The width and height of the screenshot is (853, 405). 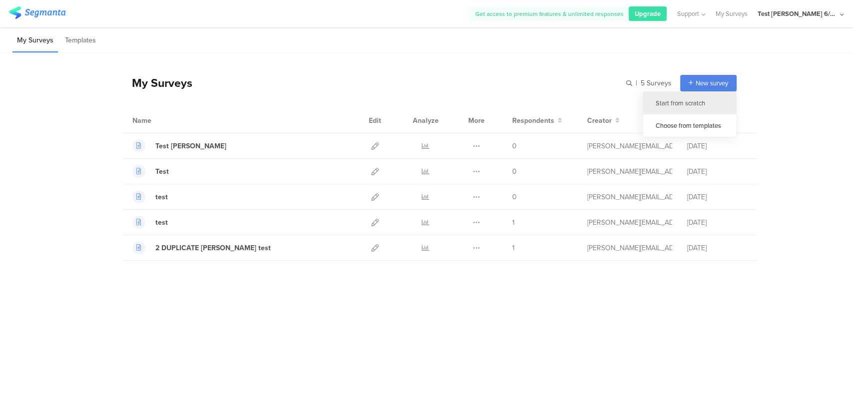 I want to click on span: Support, so click(x=688, y=13).